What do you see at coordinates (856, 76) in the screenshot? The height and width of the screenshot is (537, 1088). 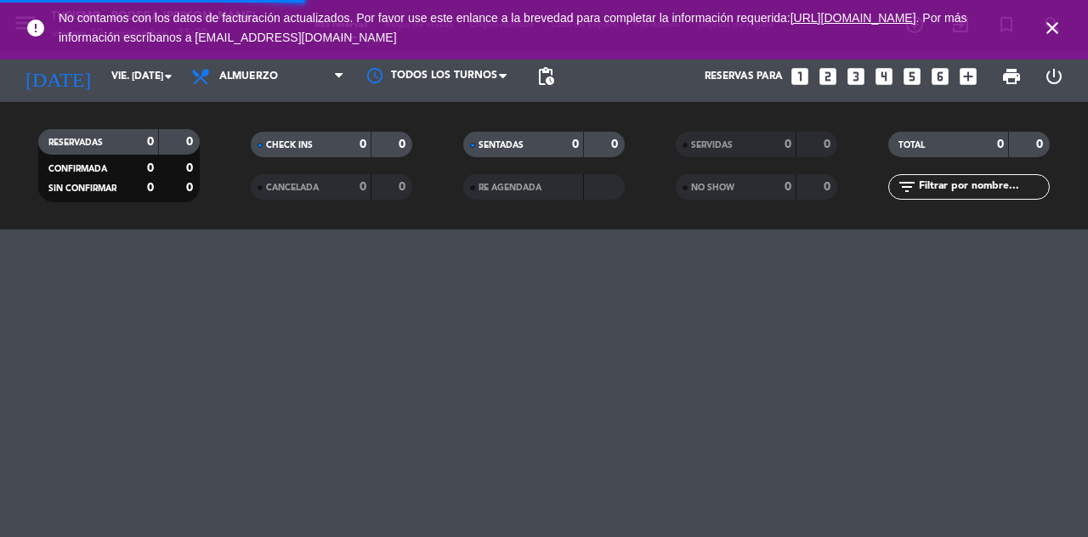 I see `i: looks_3` at bounding box center [856, 76].